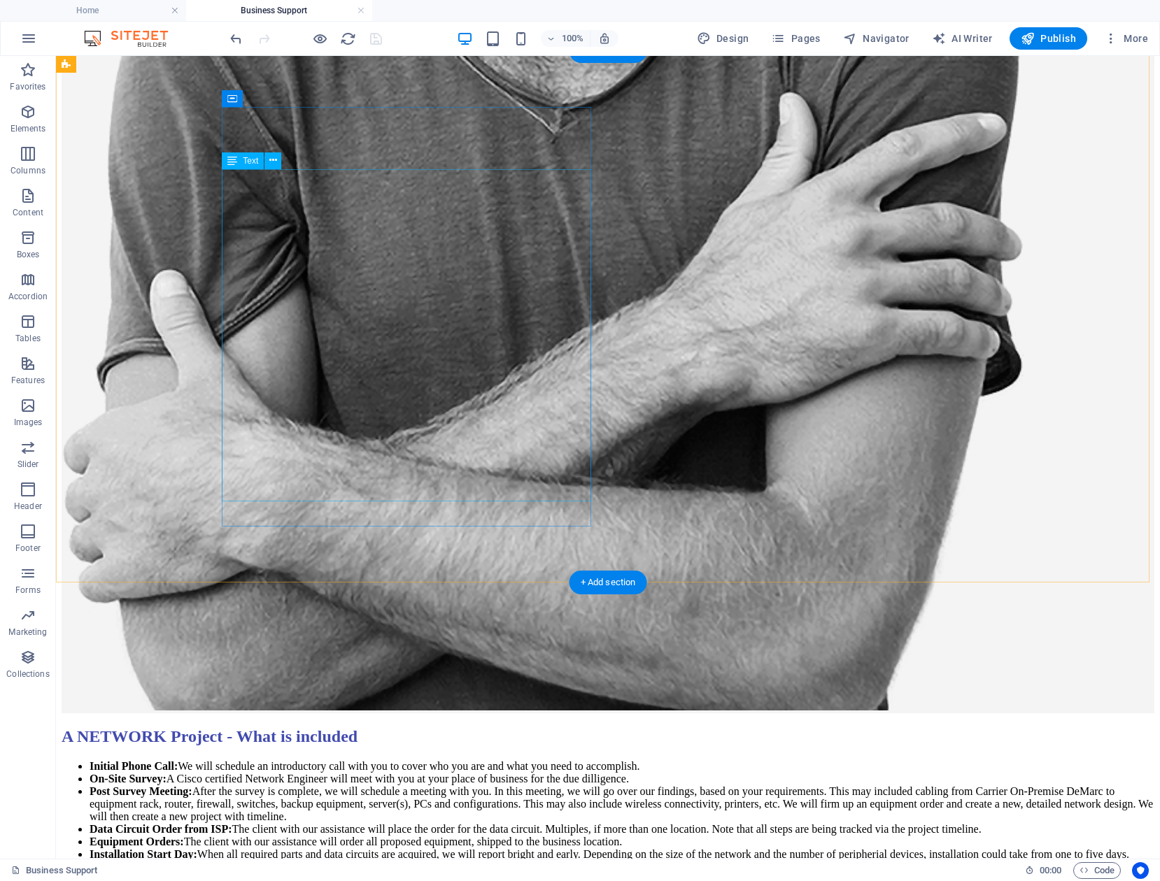 This screenshot has width=1160, height=881. Describe the element at coordinates (27, 632) in the screenshot. I see `p: Marketing` at that location.